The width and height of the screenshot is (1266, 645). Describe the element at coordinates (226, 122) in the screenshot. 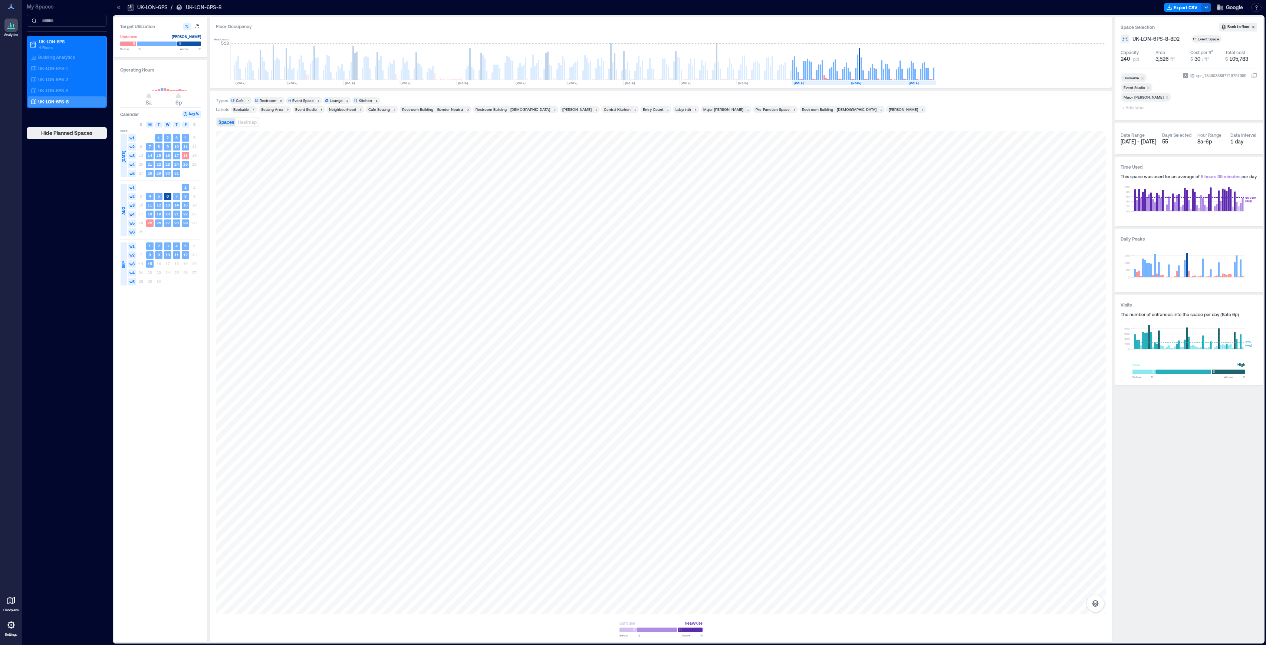

I see `button: Spaces` at that location.